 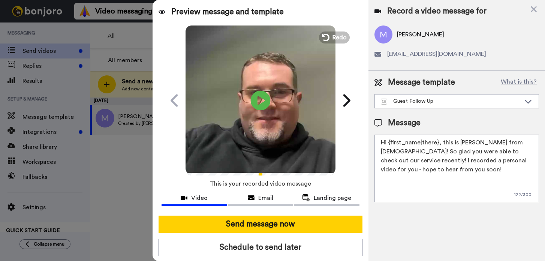 What do you see at coordinates (332, 198) in the screenshot?
I see `span: Landing page` at bounding box center [332, 198].